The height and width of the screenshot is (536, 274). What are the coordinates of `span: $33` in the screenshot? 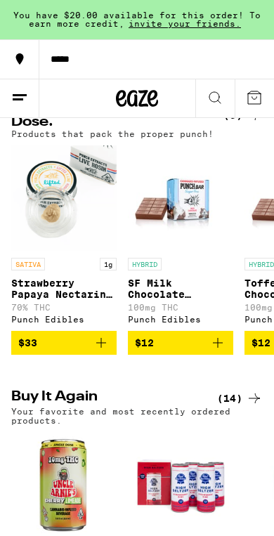 It's located at (27, 343).